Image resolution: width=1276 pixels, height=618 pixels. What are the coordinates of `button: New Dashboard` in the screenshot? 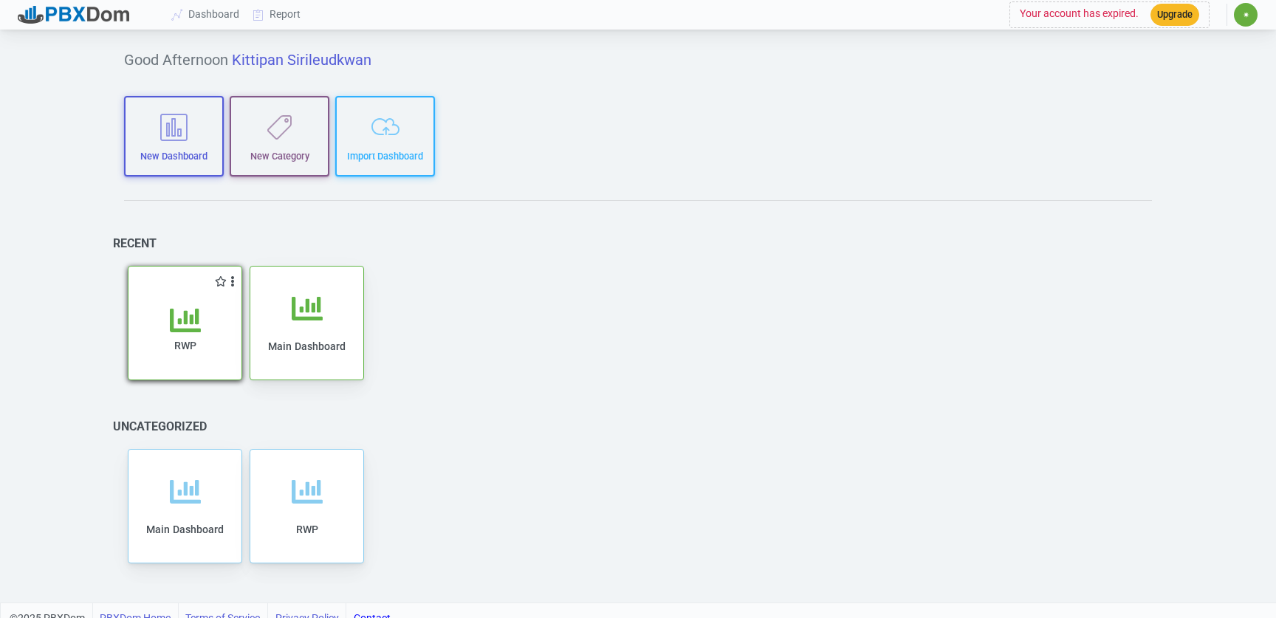 It's located at (174, 136).